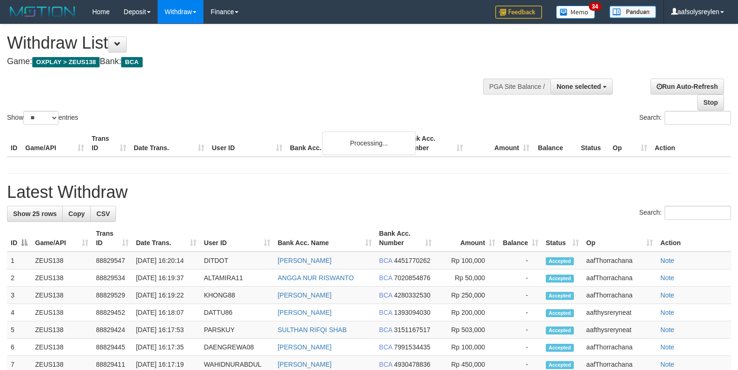  I want to click on th: Status: activate to sort column ascending, so click(562, 238).